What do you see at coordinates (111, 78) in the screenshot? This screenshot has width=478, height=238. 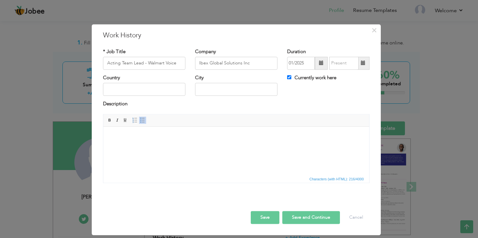 I see `label: Country` at bounding box center [111, 78].